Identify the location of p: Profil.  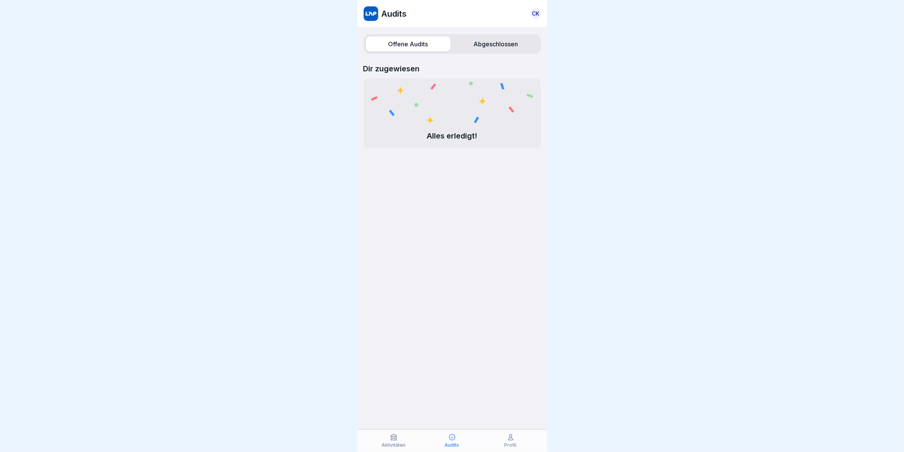
(511, 445).